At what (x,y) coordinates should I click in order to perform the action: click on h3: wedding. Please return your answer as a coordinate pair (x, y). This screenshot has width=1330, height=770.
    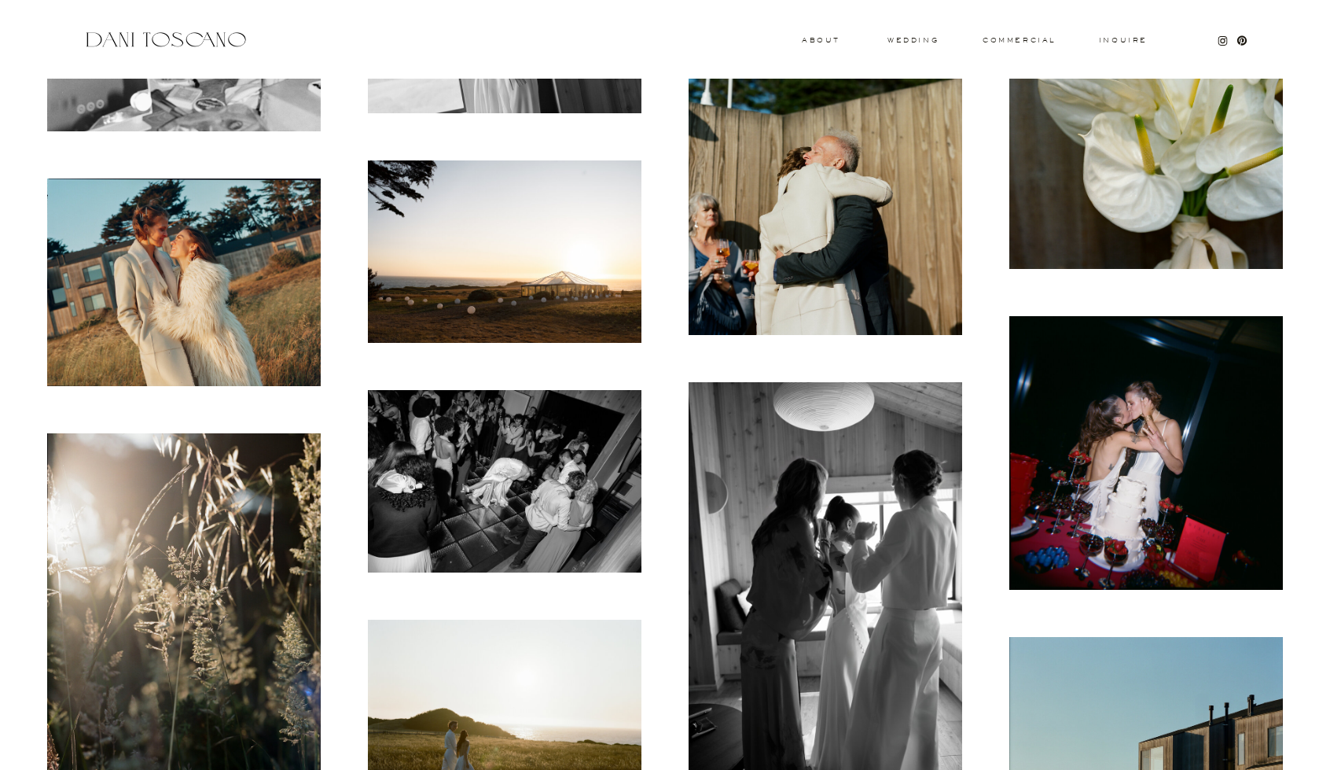
    Looking at the image, I should click on (913, 39).